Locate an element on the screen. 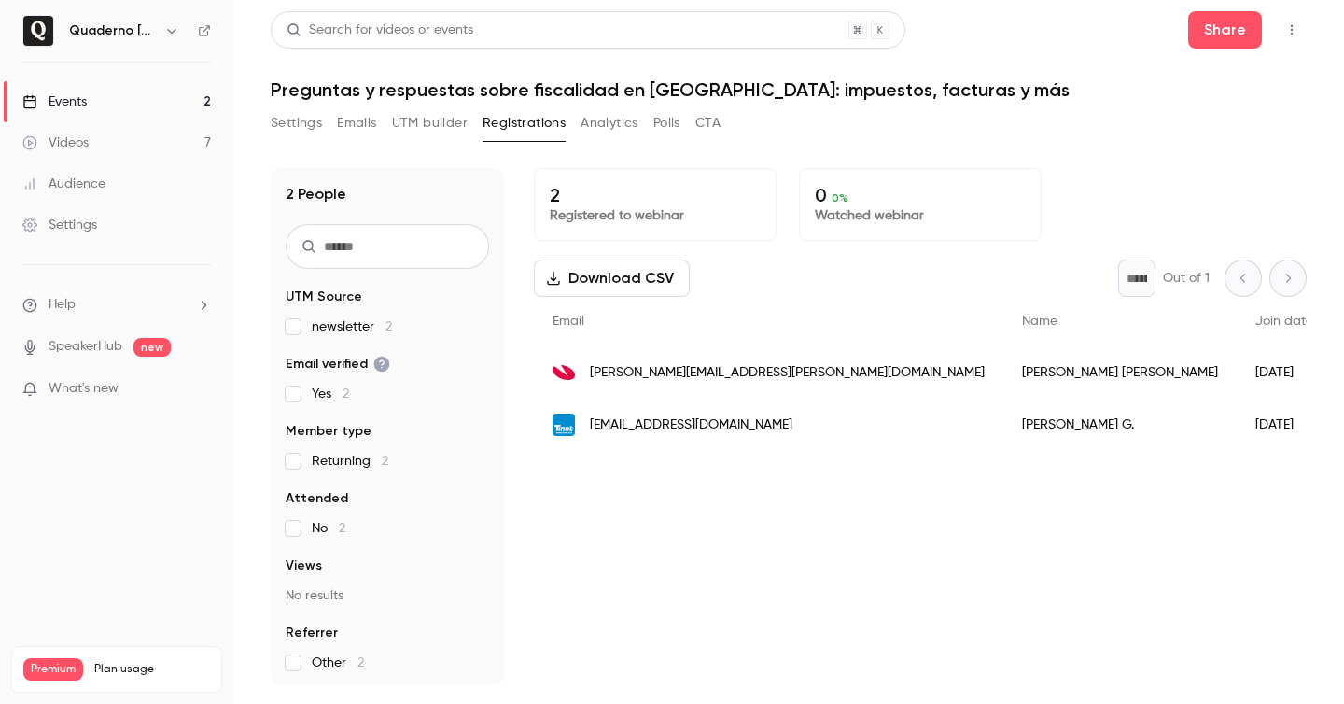  section: facet-groups is located at coordinates (387, 480).